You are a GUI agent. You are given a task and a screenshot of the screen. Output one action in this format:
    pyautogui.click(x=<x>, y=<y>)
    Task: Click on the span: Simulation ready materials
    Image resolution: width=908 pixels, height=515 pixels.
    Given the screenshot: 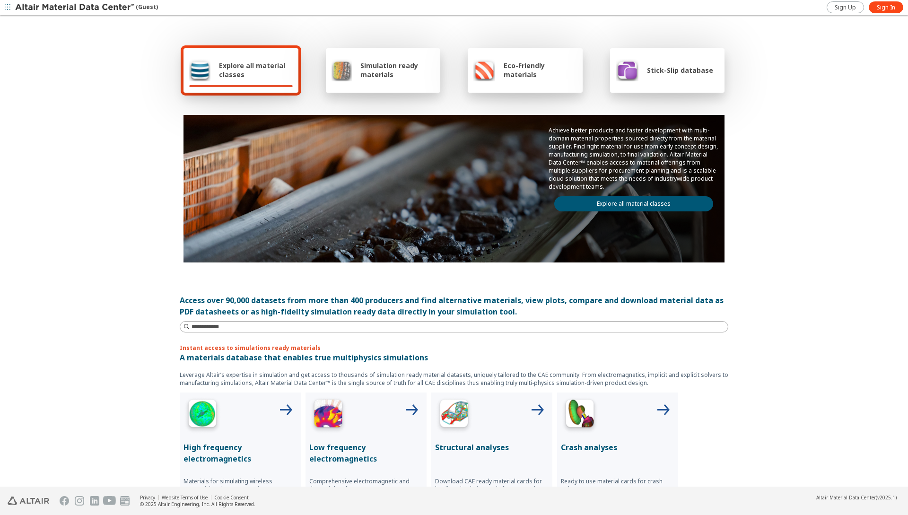 What is the action you would take?
    pyautogui.click(x=397, y=70)
    